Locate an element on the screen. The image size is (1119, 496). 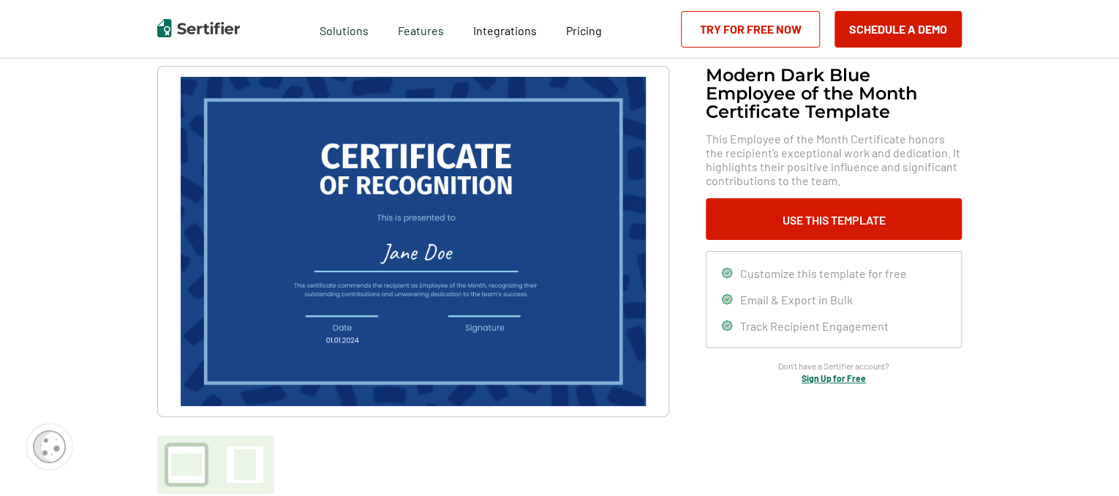
img: Modern Dark Blue Employee of the Month Certificate Template is located at coordinates (413, 241).